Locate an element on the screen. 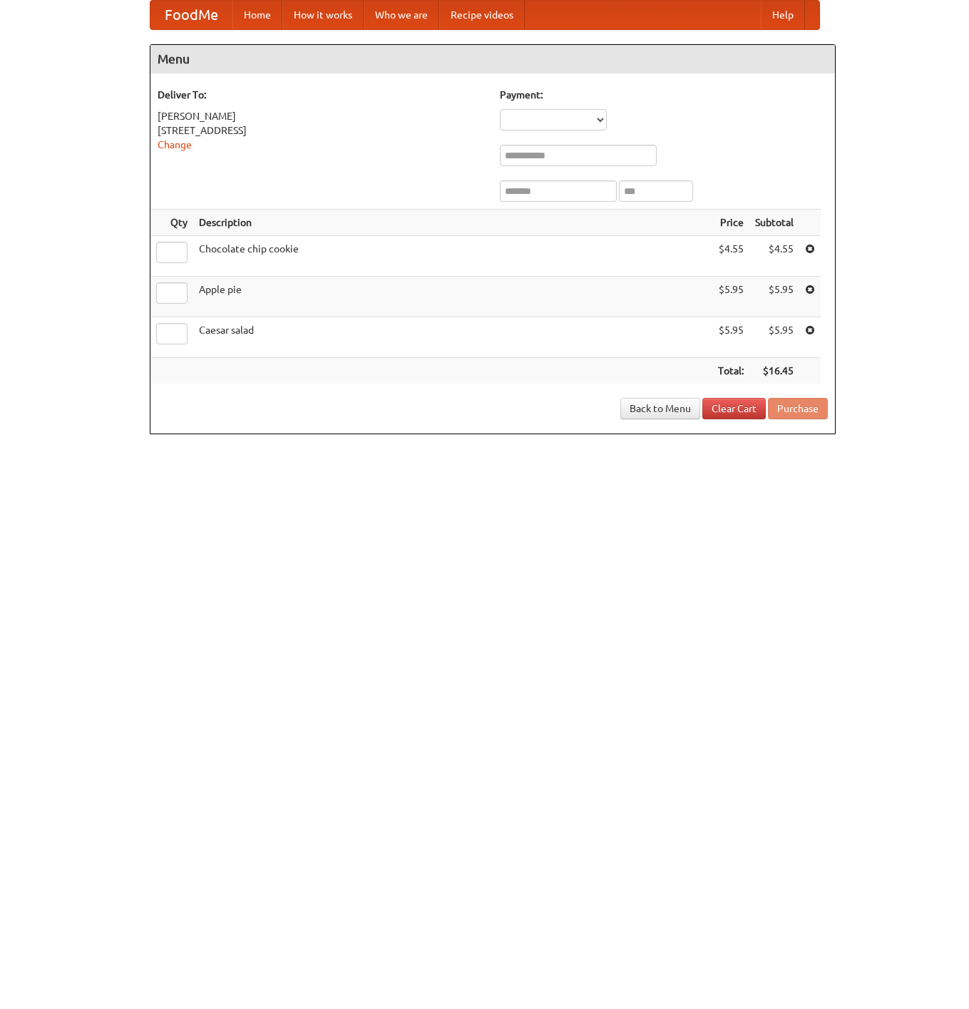 This screenshot has height=1009, width=969. th: Subtotal is located at coordinates (774, 222).